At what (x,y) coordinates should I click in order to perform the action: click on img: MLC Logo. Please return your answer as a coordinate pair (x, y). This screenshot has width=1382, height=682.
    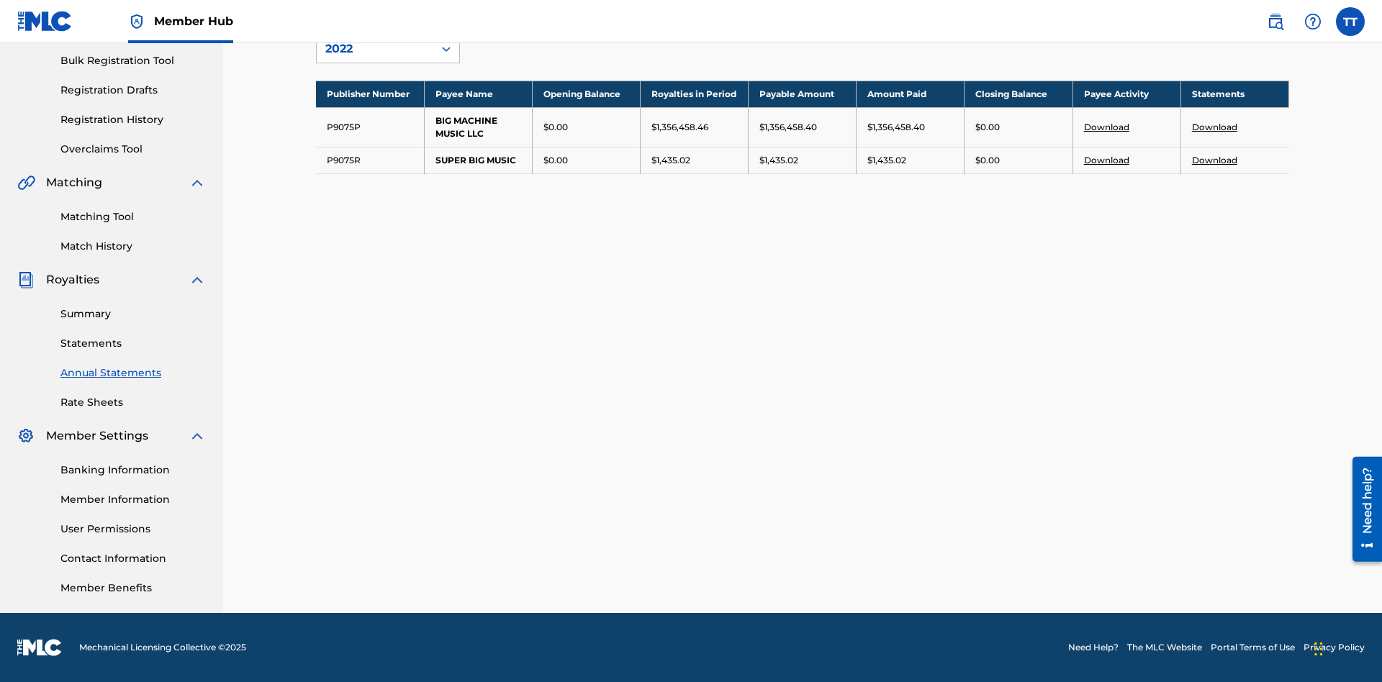
    Looking at the image, I should click on (45, 21).